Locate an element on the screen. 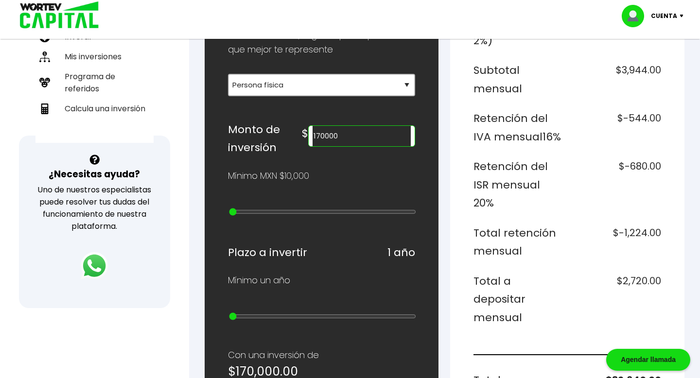 The height and width of the screenshot is (378, 700). h6: Retención del ISR mensual 20% is located at coordinates (518, 185).